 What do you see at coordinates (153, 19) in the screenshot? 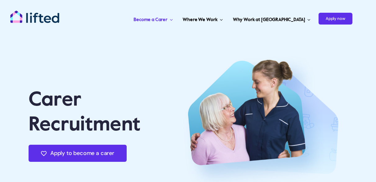
I see `a: Become a Carer` at bounding box center [153, 19].